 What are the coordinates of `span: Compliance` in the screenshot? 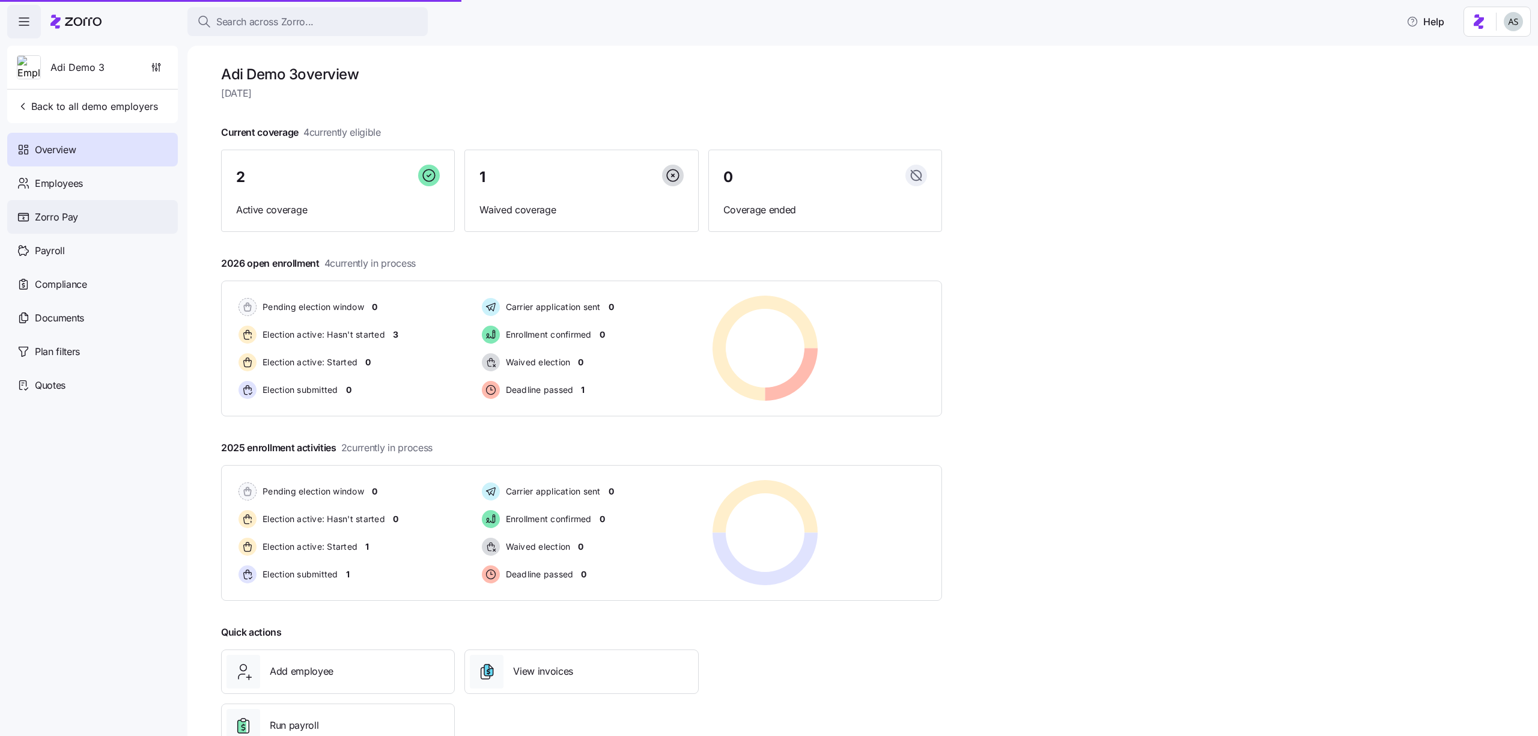 It's located at (61, 284).